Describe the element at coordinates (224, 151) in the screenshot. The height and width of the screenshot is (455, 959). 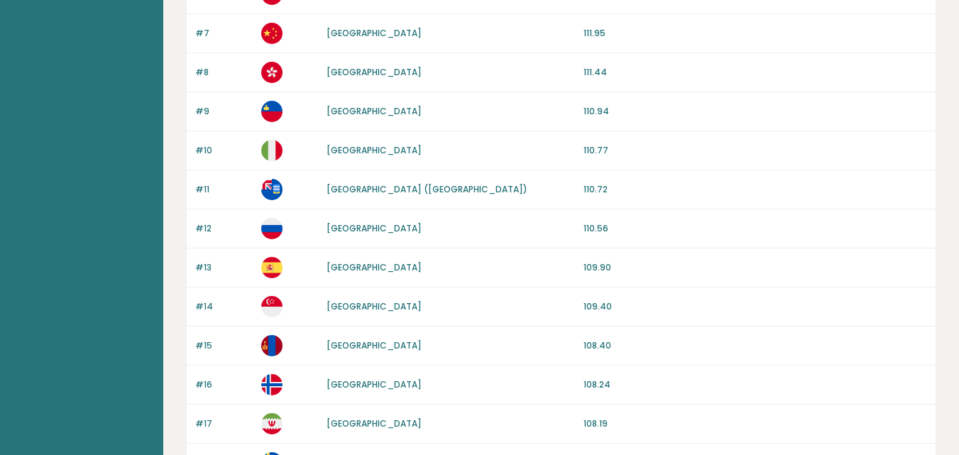
I see `p: #10` at that location.